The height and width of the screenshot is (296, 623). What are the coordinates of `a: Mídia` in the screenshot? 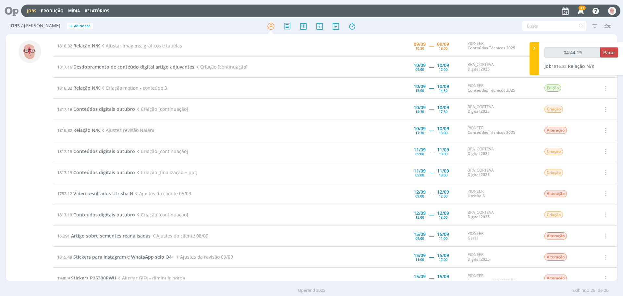 It's located at (74, 11).